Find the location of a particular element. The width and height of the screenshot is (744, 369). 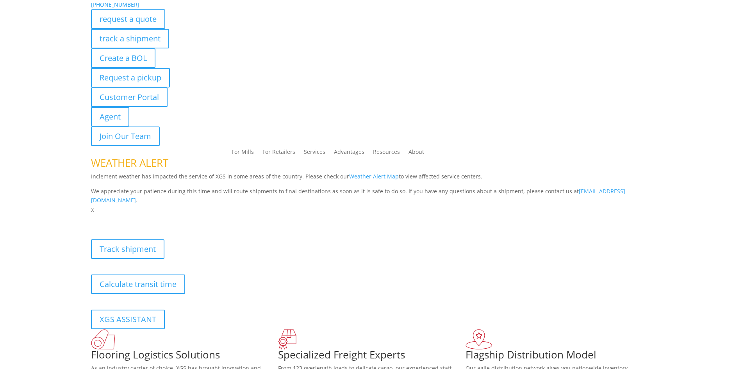

a: About is located at coordinates (416, 153).